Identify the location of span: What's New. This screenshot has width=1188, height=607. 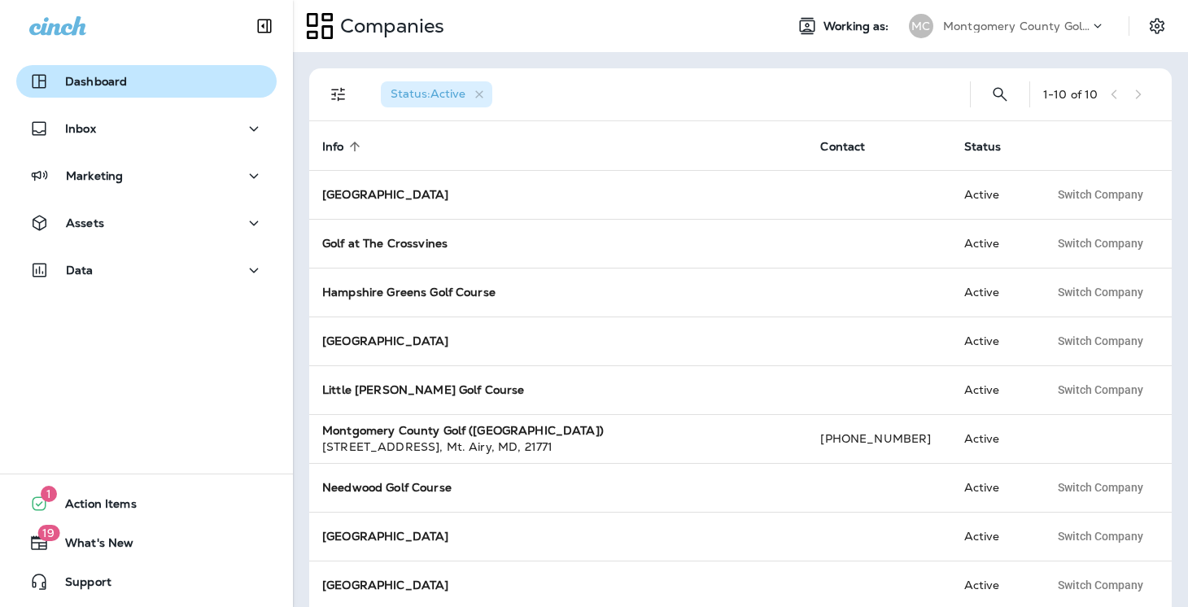
(91, 546).